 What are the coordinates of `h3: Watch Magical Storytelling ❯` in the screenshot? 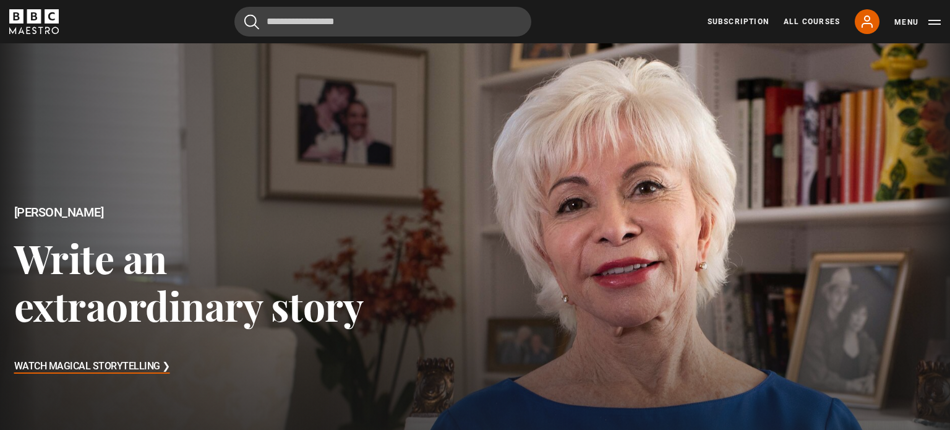 It's located at (92, 367).